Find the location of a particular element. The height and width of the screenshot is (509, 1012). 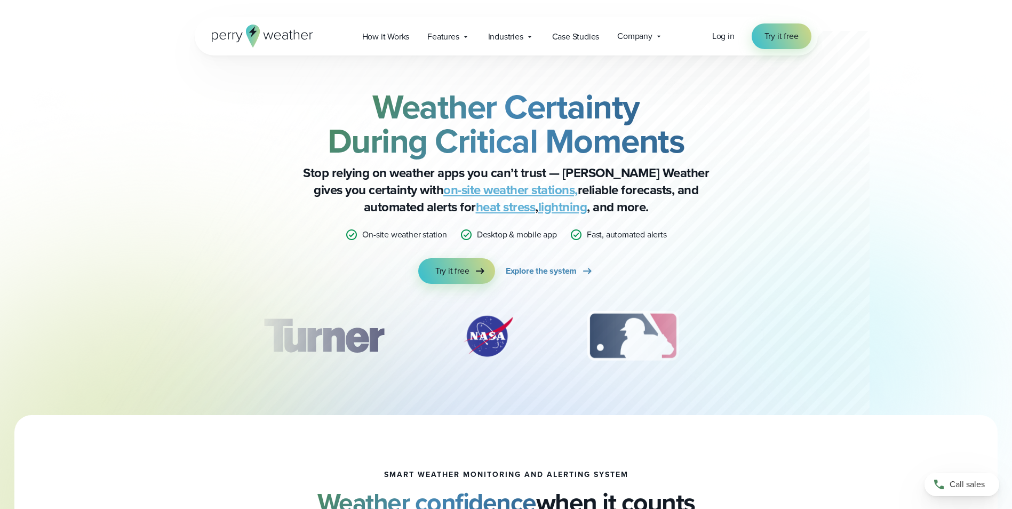

p: On-site weather station is located at coordinates (404, 235).